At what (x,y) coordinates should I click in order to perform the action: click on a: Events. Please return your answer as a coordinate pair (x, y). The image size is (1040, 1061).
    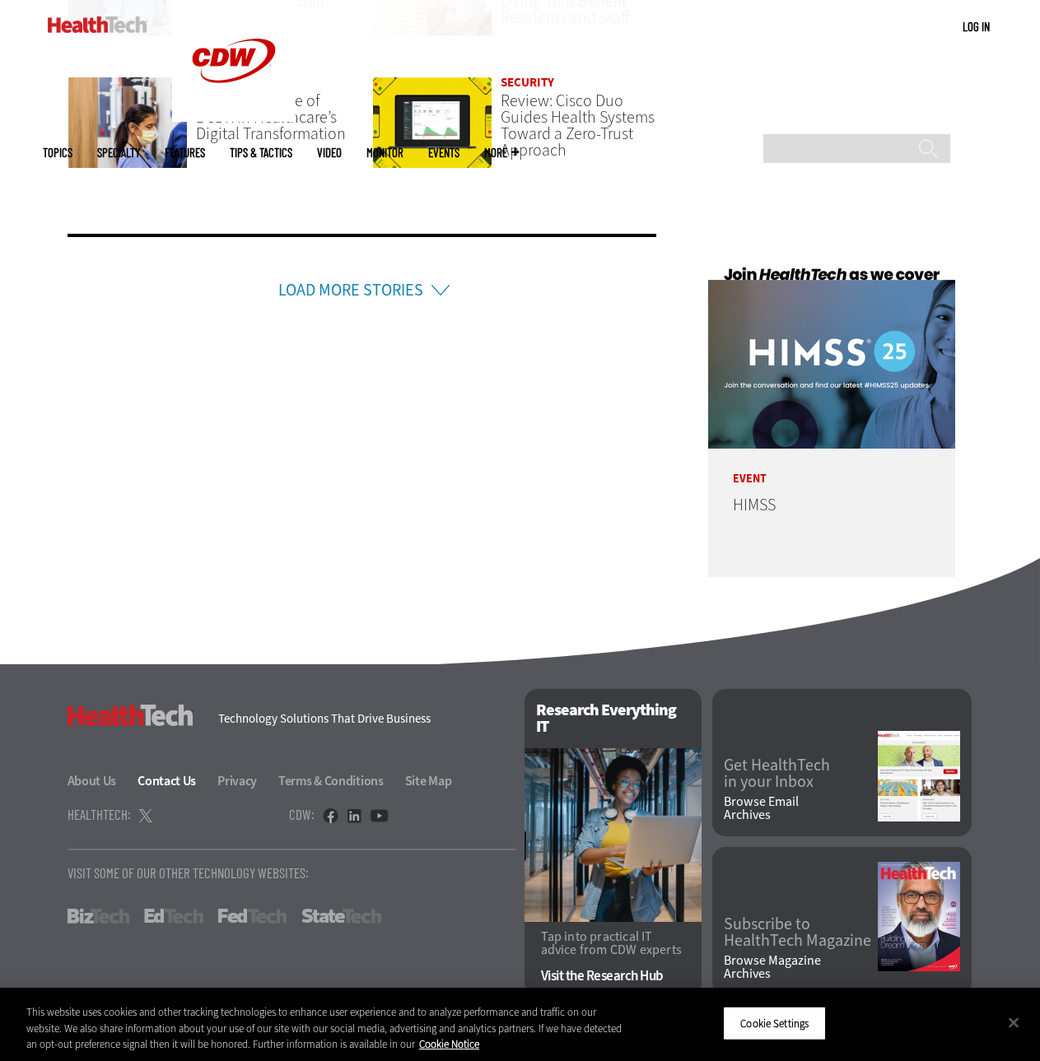
    Looking at the image, I should click on (444, 152).